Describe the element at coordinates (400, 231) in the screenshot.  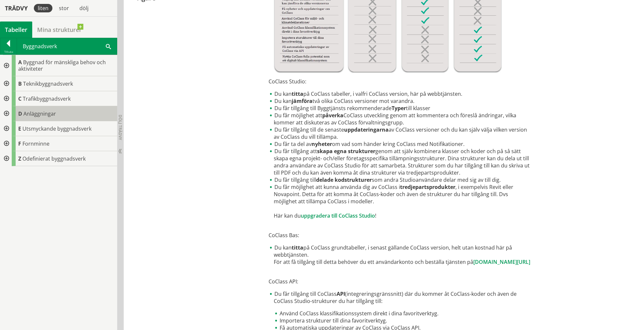
I see `p: CoClass Bas:` at that location.